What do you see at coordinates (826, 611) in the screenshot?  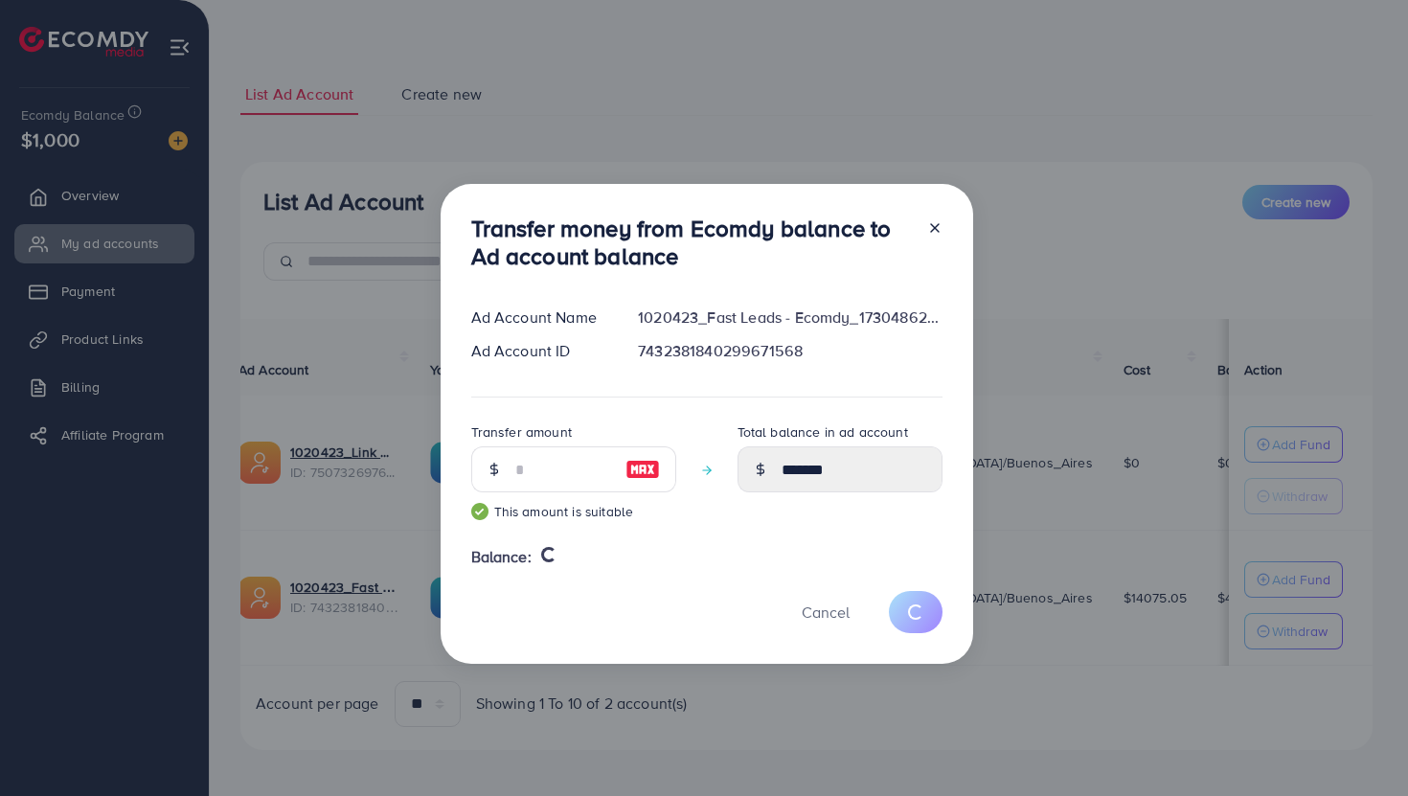 I see `button: Cancel` at bounding box center [826, 611].